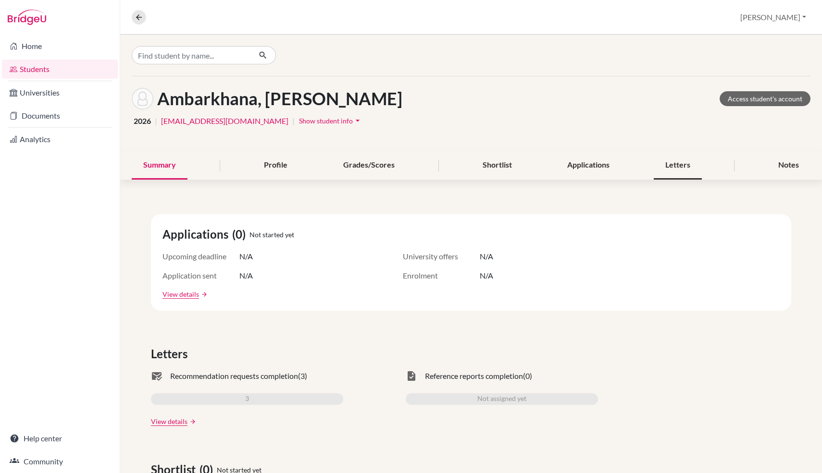 This screenshot has width=822, height=473. What do you see at coordinates (764, 98) in the screenshot?
I see `a: Access student's account` at bounding box center [764, 98].